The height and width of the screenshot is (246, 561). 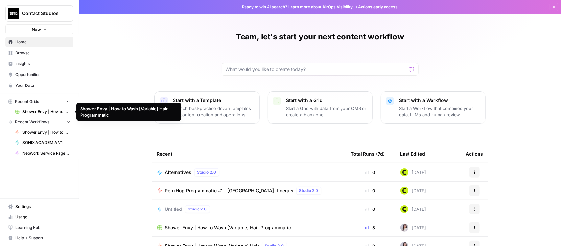 What do you see at coordinates (43, 143) in the screenshot?
I see `a: SONIX ACADEMIA V1` at bounding box center [43, 143].